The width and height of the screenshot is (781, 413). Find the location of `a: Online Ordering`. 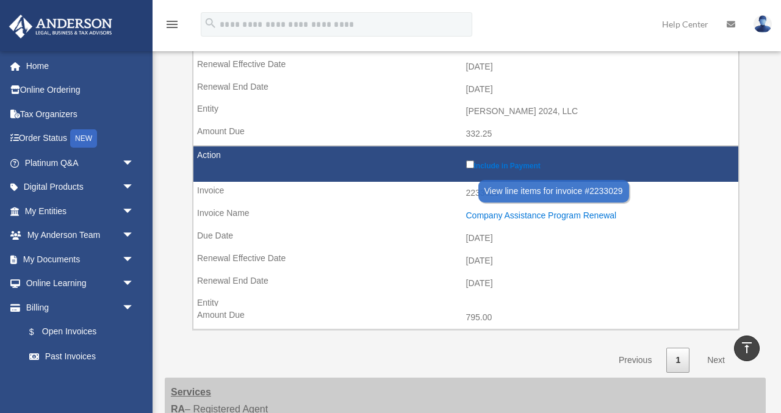

a: Online Ordering is located at coordinates (80, 90).